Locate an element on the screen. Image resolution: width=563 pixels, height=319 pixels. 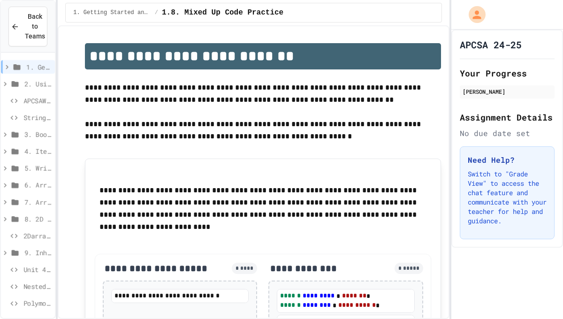
button: Back to Teams is located at coordinates (28, 26).